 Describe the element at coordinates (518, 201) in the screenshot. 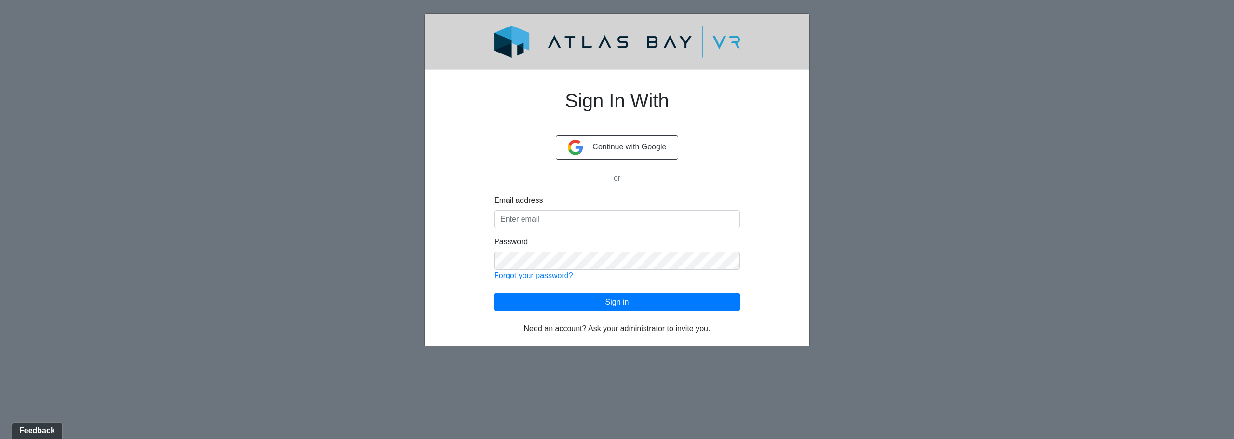

I see `label: Email address` at that location.